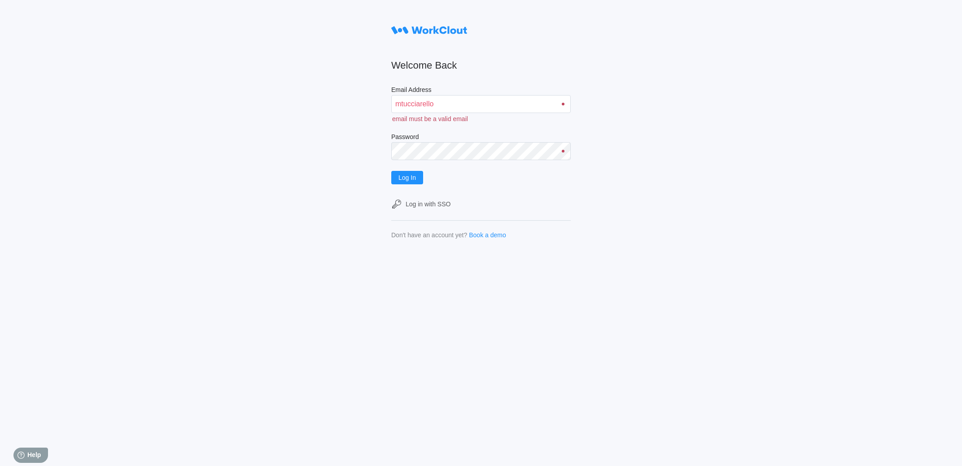 The image size is (962, 466). What do you see at coordinates (24, 11) in the screenshot?
I see `span: Help` at bounding box center [24, 11].